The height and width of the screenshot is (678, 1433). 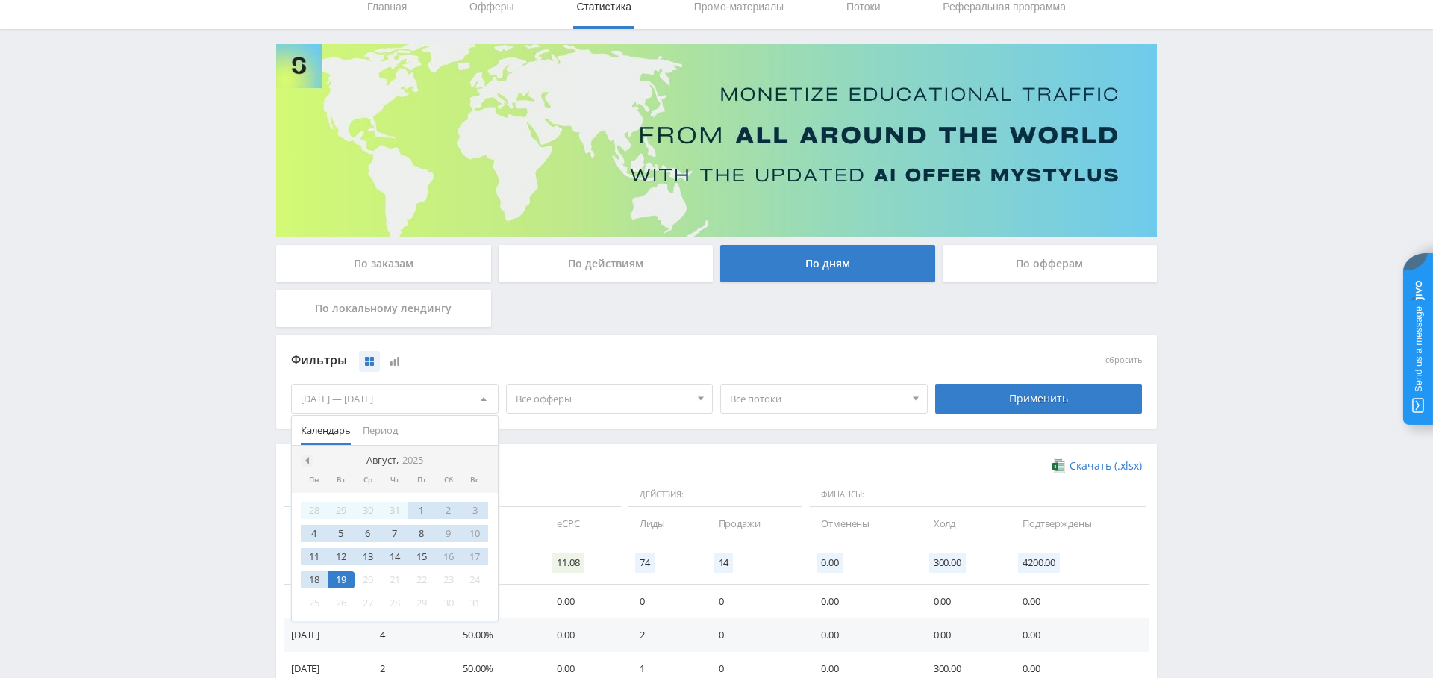 I want to click on div: По действиям, so click(x=606, y=264).